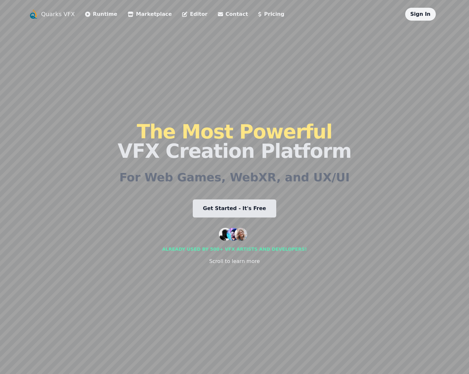 This screenshot has height=374, width=469. I want to click on a: Runtime, so click(101, 14).